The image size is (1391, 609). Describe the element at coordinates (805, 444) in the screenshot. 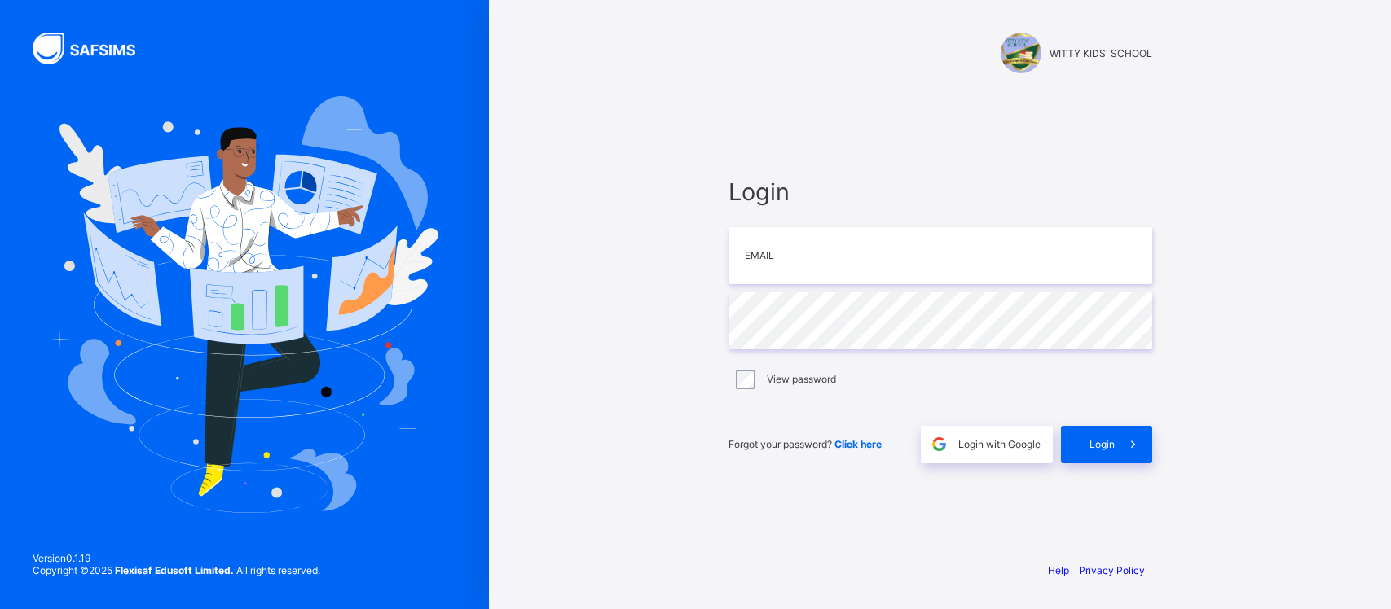

I see `span: Forgot your password?` at that location.